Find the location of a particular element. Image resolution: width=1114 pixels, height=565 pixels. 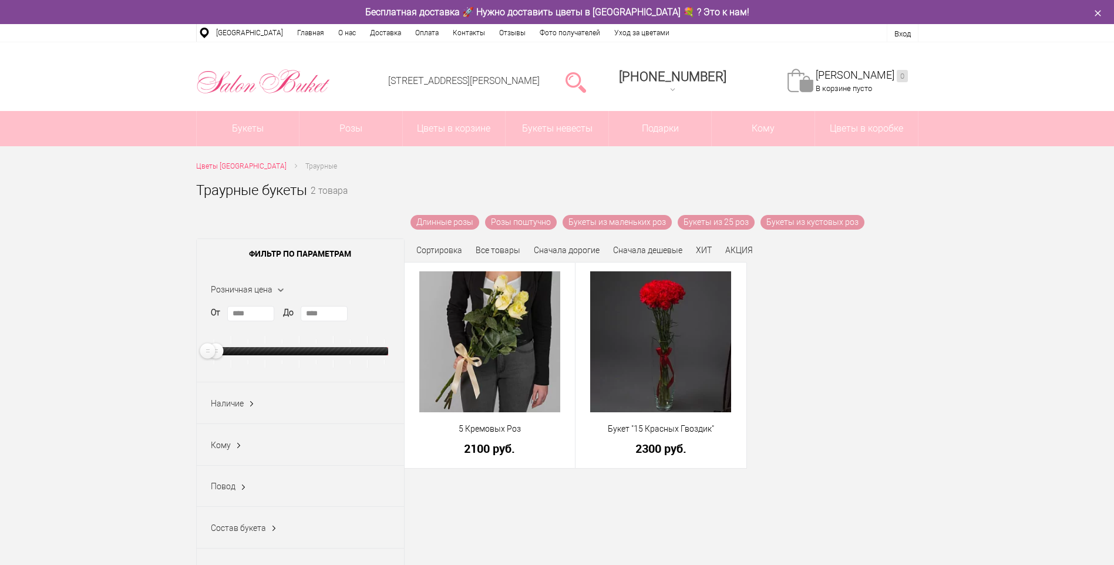

span: Повод is located at coordinates (223, 486).